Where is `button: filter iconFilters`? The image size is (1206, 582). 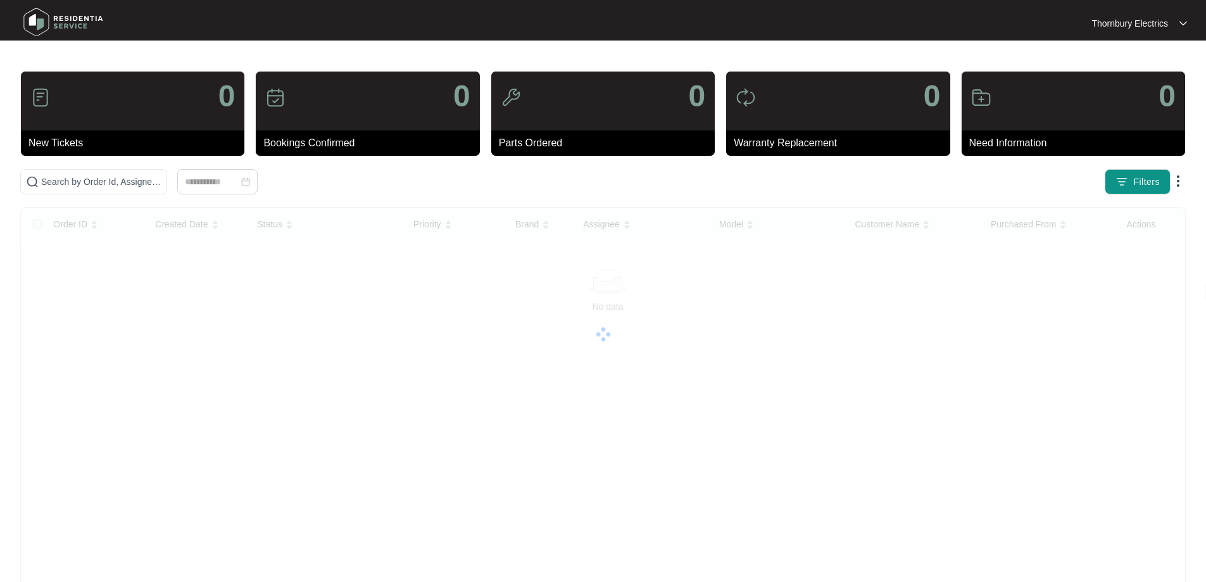
button: filter iconFilters is located at coordinates (1138, 182).